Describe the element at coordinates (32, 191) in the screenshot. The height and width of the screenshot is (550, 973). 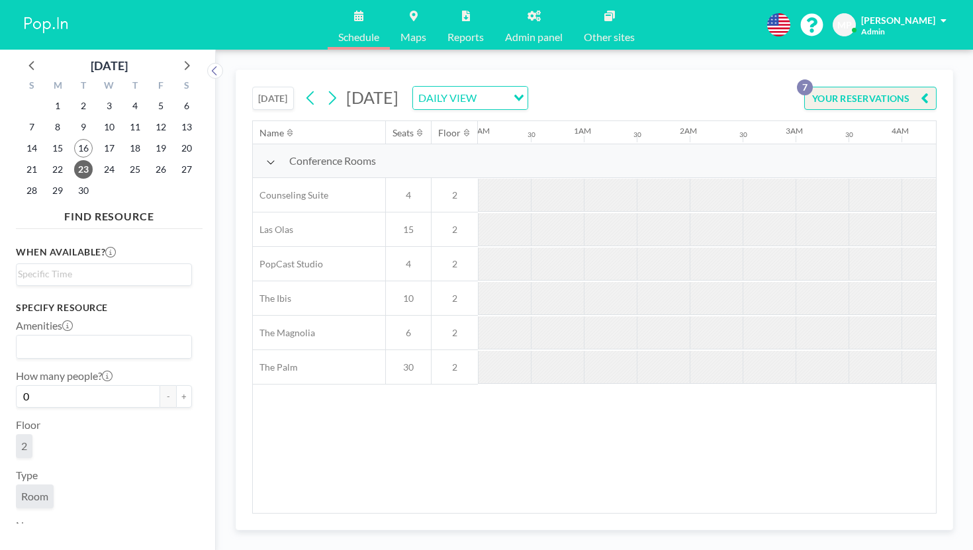
I see `span: Sunday, September 28, 2025` at that location.